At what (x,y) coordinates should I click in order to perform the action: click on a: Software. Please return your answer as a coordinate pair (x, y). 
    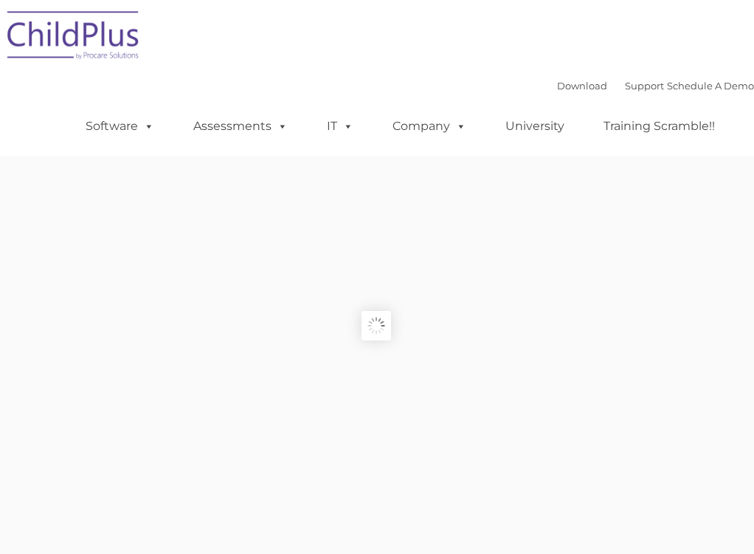
    Looking at the image, I should click on (120, 126).